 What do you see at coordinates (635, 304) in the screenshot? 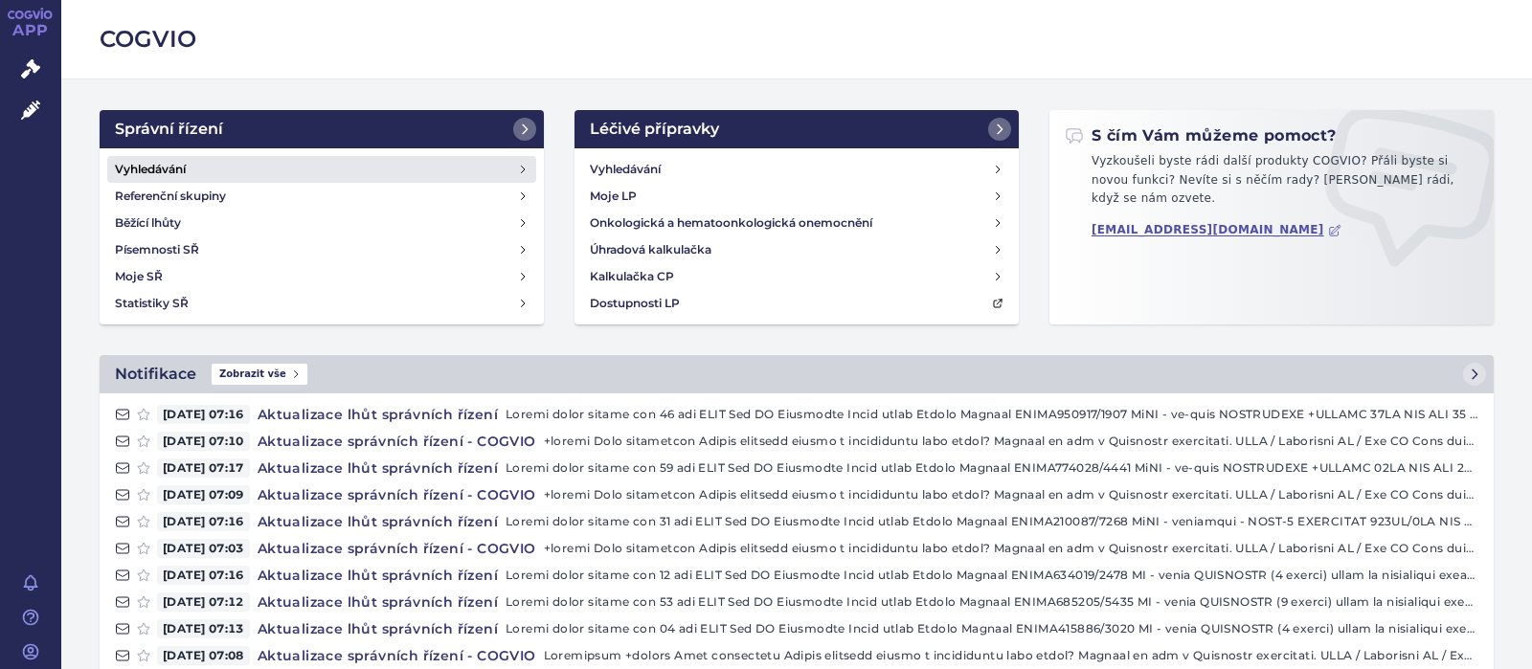
I see `h4: Dostupnosti LP` at bounding box center [635, 304].